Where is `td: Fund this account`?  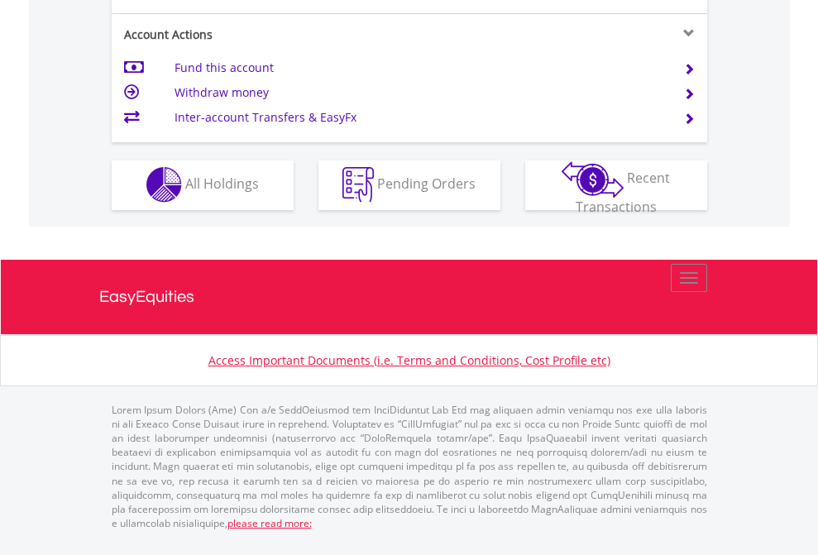 td: Fund this account is located at coordinates (419, 68).